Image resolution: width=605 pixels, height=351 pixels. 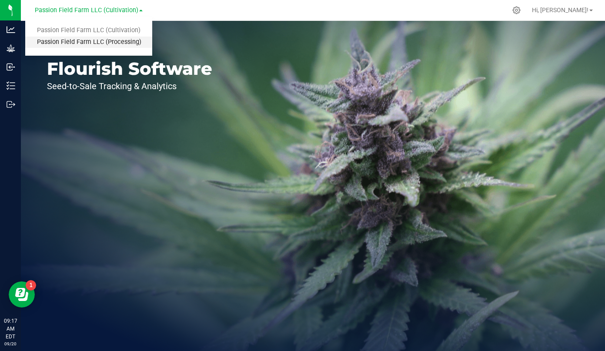 I want to click on div: Manage settings, so click(x=516, y=10).